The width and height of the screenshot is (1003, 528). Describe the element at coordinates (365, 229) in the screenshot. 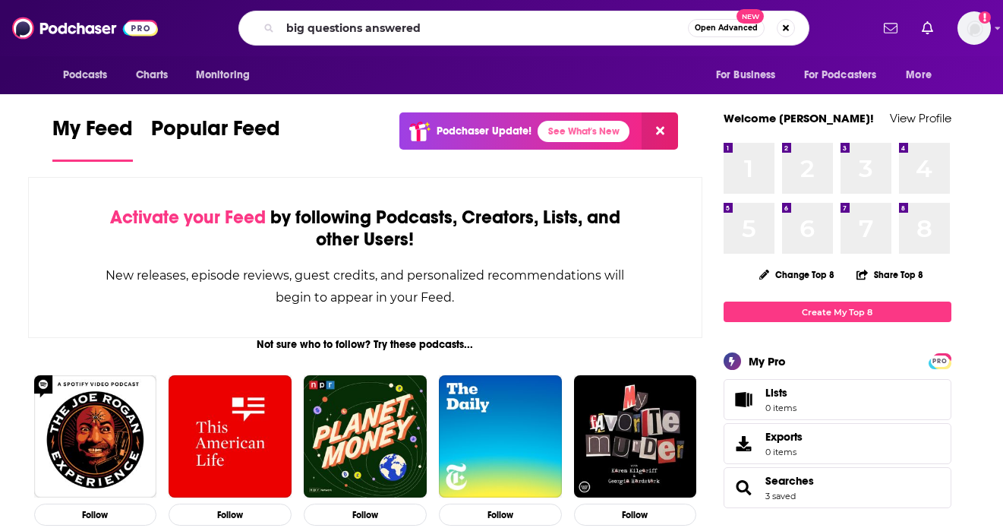

I see `div: by following Podcasts, Creators, Lists, and other Users!` at that location.